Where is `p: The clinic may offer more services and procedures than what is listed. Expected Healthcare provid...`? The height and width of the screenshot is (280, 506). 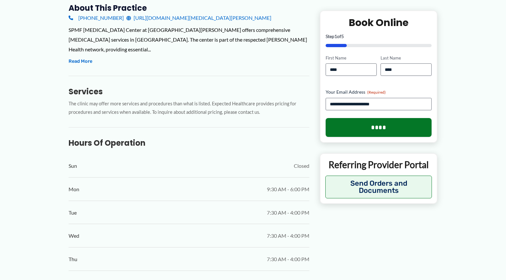 p: The clinic may offer more services and procedures than what is listed. Expected Healthcare provid... is located at coordinates (189, 108).